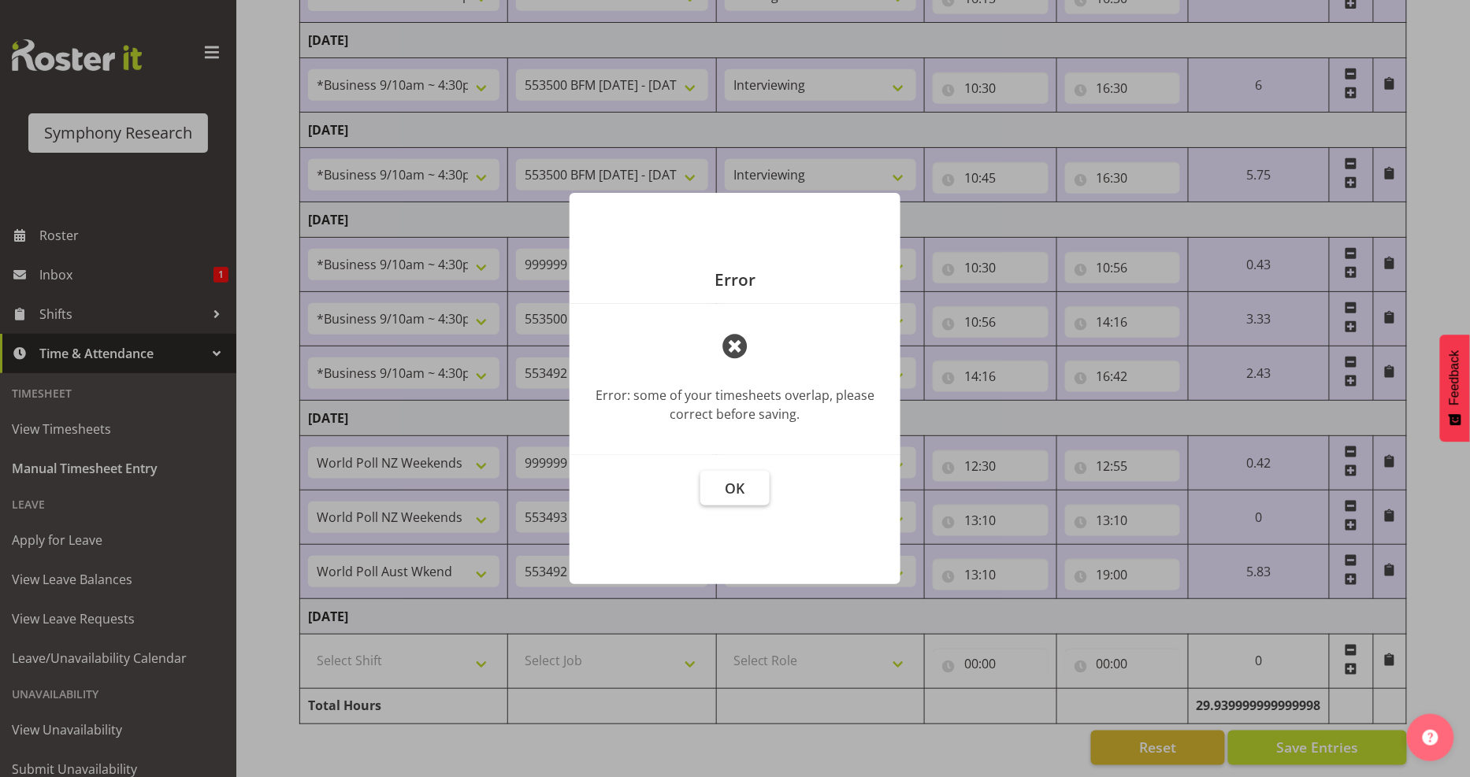 The image size is (1470, 777). What do you see at coordinates (1455, 388) in the screenshot?
I see `button: Feedback - Show survey` at bounding box center [1455, 388].